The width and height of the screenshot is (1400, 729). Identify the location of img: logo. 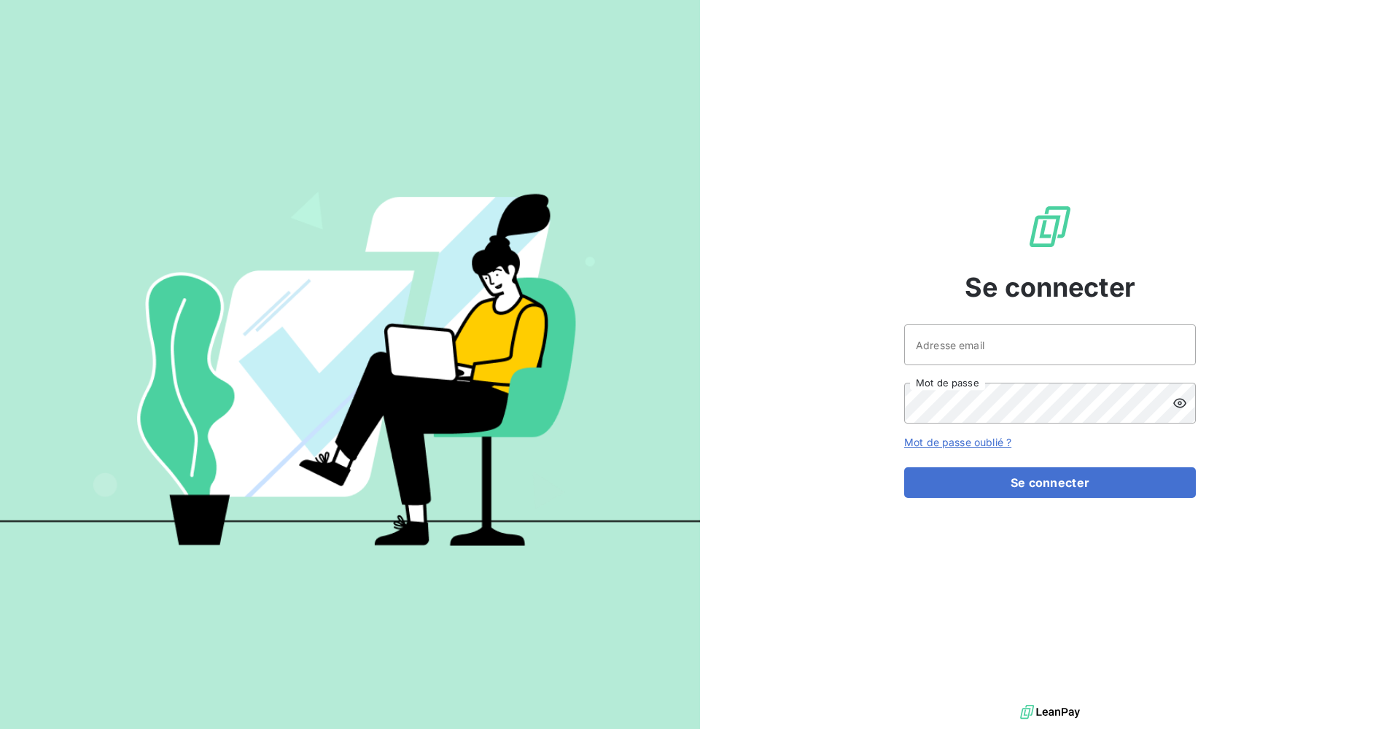
(1050, 712).